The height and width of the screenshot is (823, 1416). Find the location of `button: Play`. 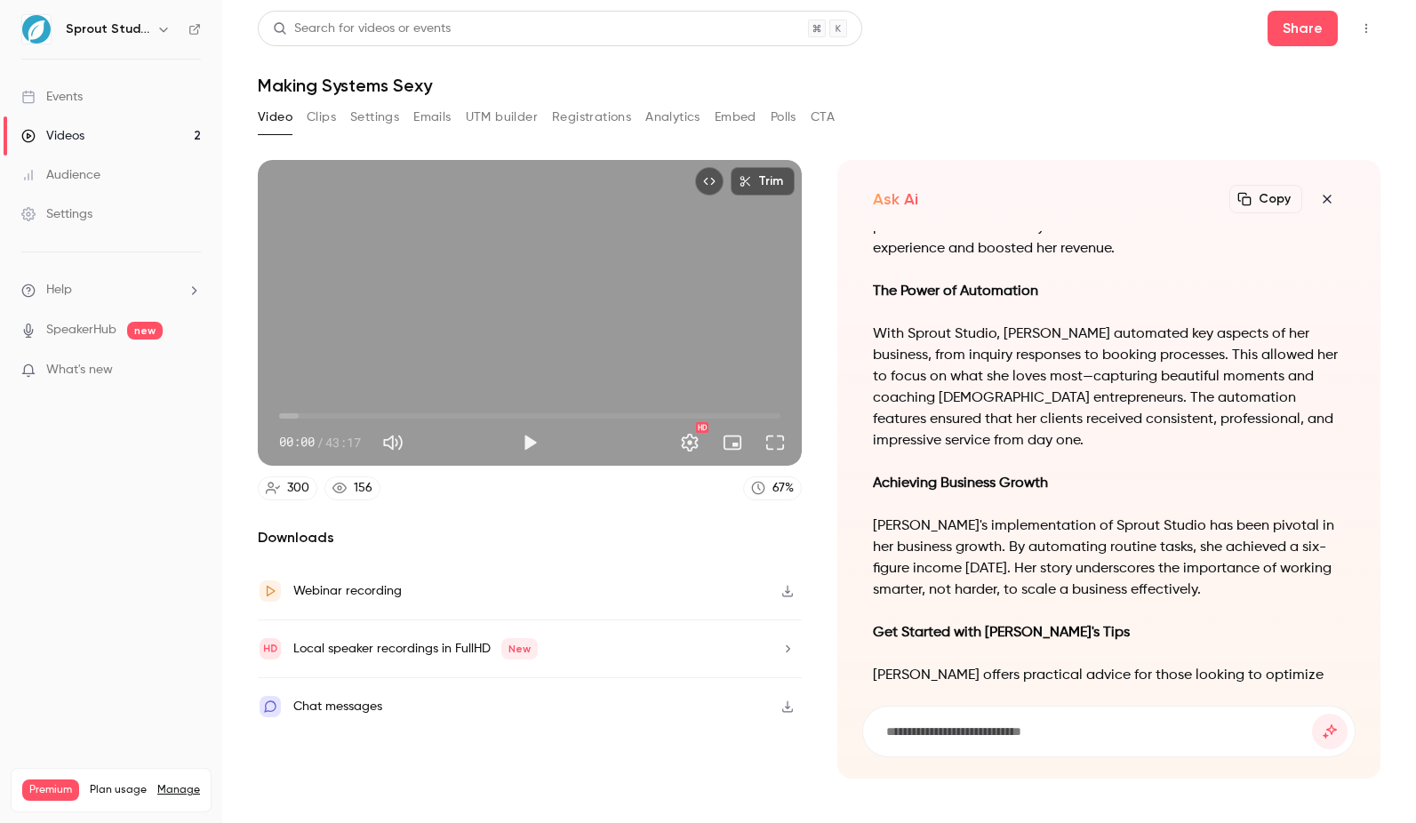

button: Play is located at coordinates (530, 443).